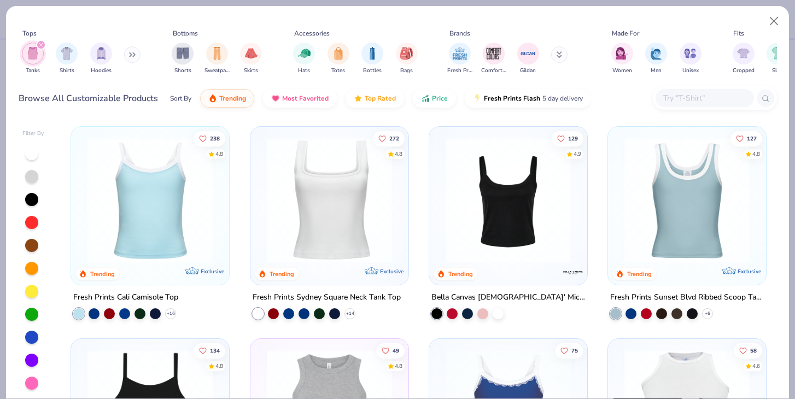  What do you see at coordinates (88, 98) in the screenshot?
I see `div: Browse All Customizable Products` at bounding box center [88, 98].